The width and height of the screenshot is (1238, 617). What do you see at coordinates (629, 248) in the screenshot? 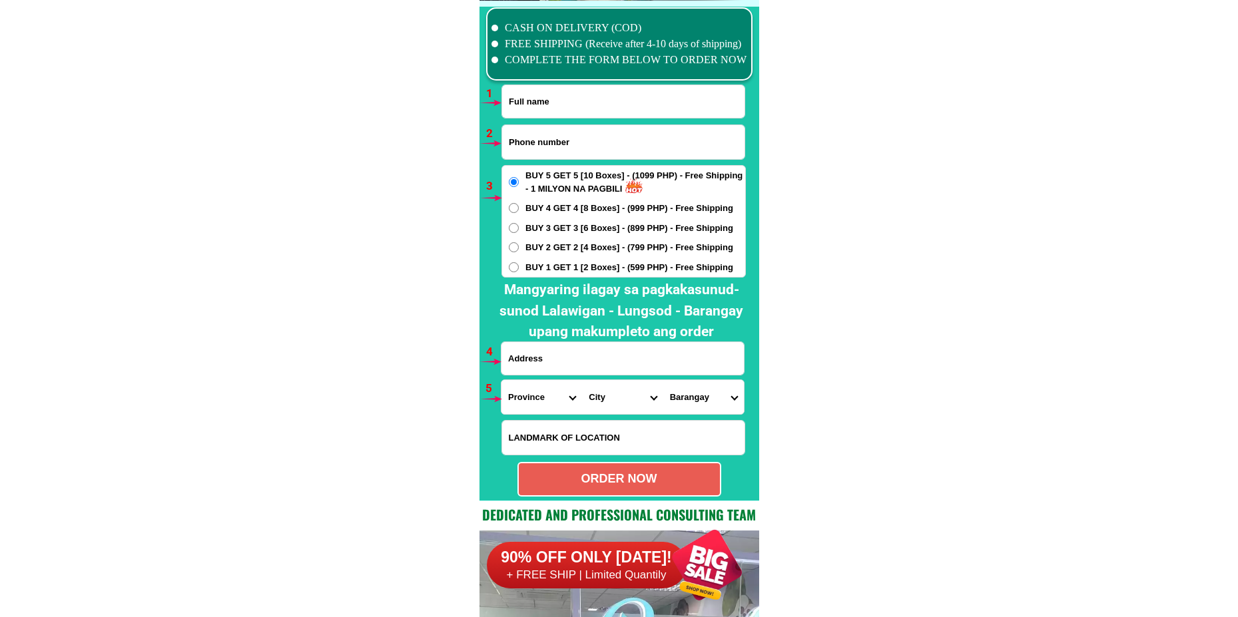
I see `span: BUY 2 GET 2 [4 Boxes] - (799 PHP) - Free Shipping` at bounding box center [629, 248].